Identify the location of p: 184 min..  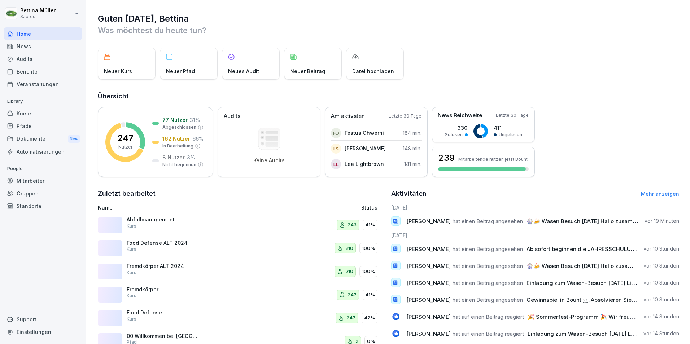
(412, 133).